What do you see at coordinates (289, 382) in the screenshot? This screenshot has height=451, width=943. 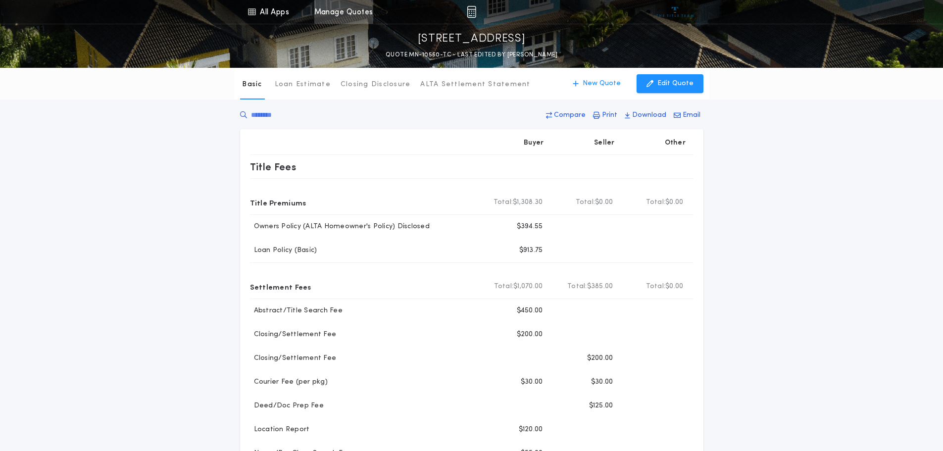 I see `p: Courier Fee (per pkg)` at bounding box center [289, 382].